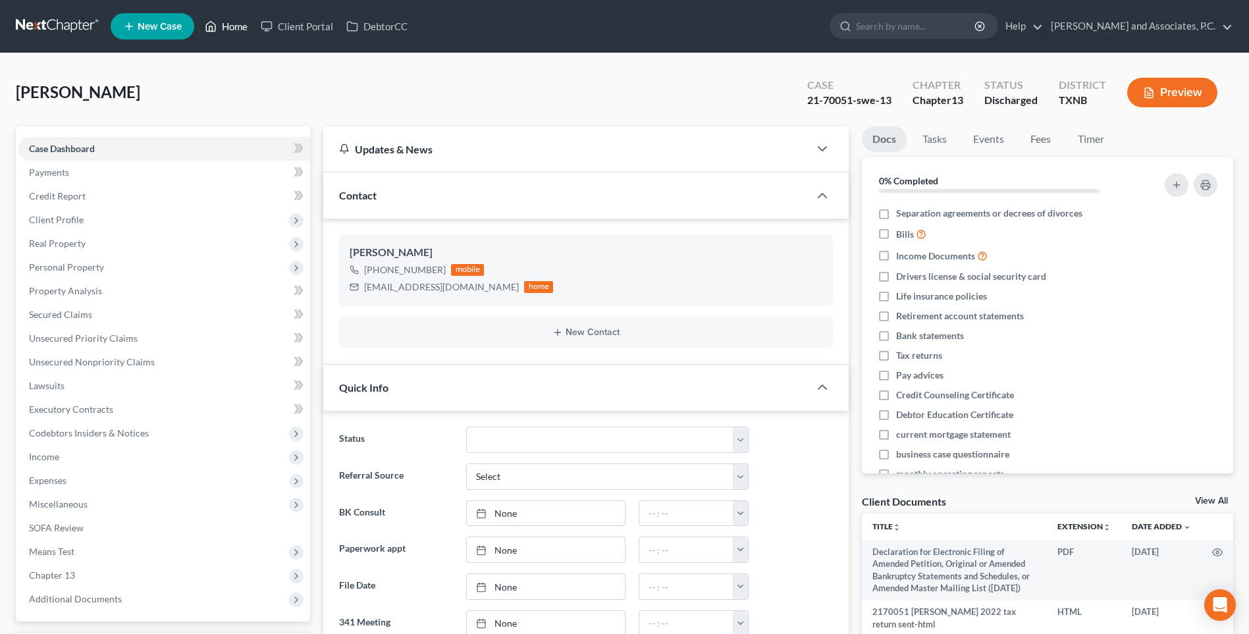 The image size is (1249, 634). What do you see at coordinates (920, 375) in the screenshot?
I see `span: Pay advices` at bounding box center [920, 375].